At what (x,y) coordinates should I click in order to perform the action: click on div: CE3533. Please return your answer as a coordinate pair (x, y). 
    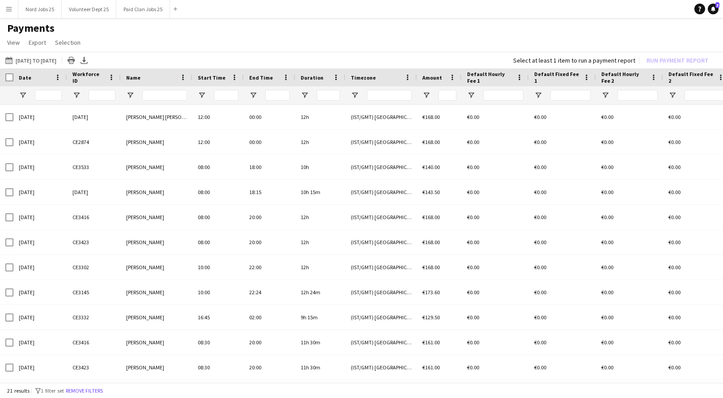
    Looking at the image, I should click on (94, 167).